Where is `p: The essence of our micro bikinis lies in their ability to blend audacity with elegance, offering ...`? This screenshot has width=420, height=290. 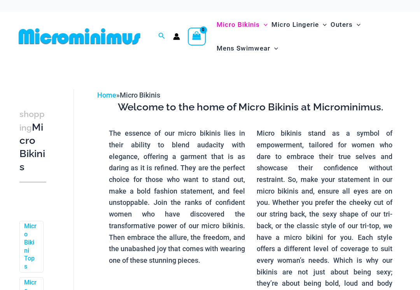
p: The essence of our micro bikinis lies in their ability to blend audacity with elegance, offering ... is located at coordinates (177, 197).